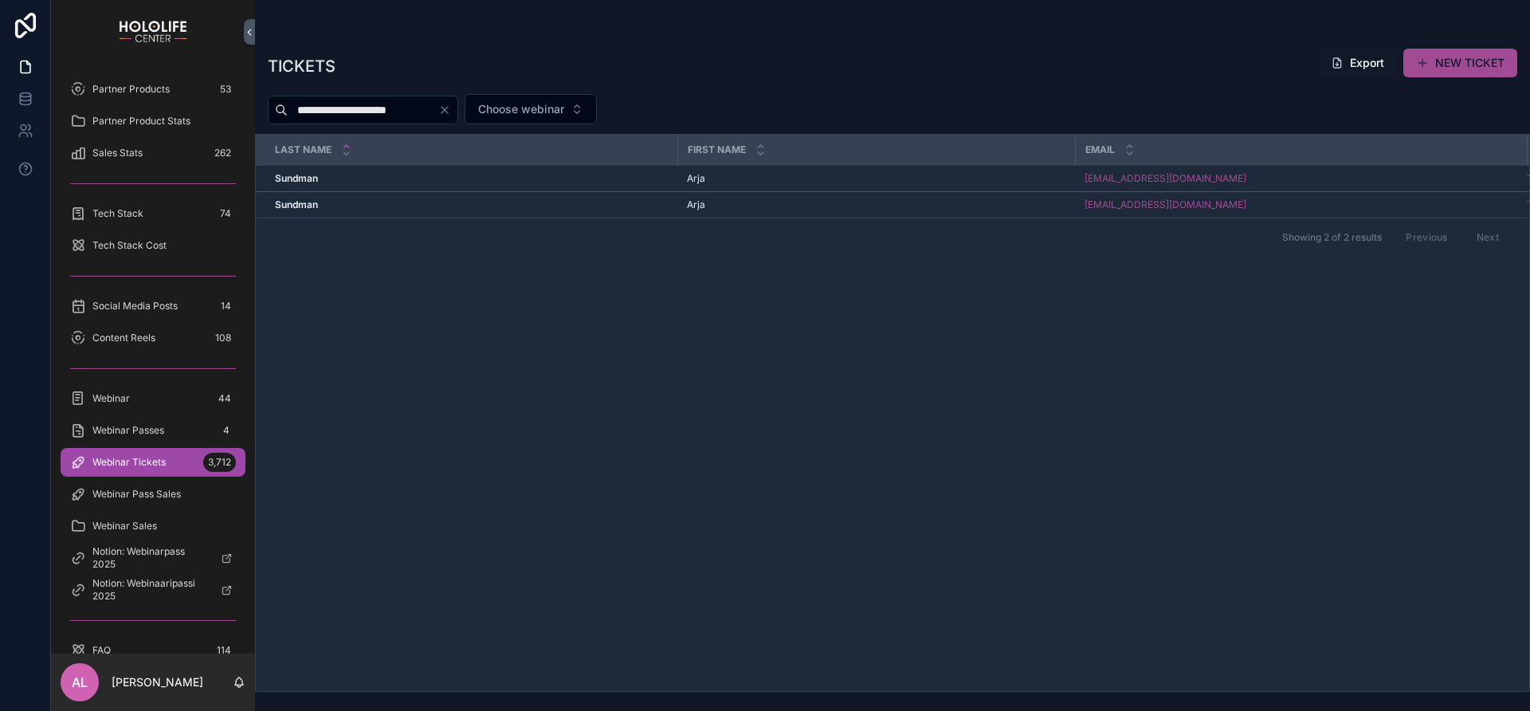 The image size is (1530, 711). I want to click on a: Tech Stack Cost, so click(153, 245).